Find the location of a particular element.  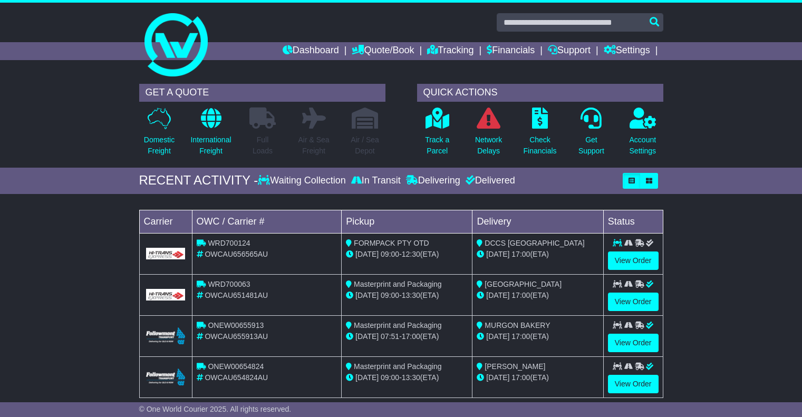

span: WRD700124 is located at coordinates (229, 243).